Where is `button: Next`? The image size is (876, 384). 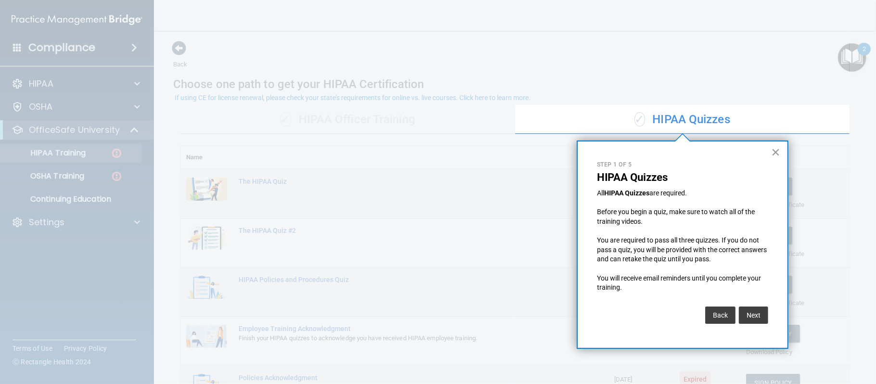 button: Next is located at coordinates (753, 315).